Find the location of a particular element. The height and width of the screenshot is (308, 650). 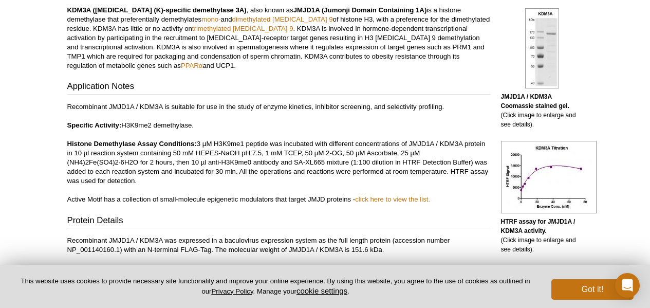

strong: Histone Demethylase Assay Conditions: is located at coordinates (132, 143).